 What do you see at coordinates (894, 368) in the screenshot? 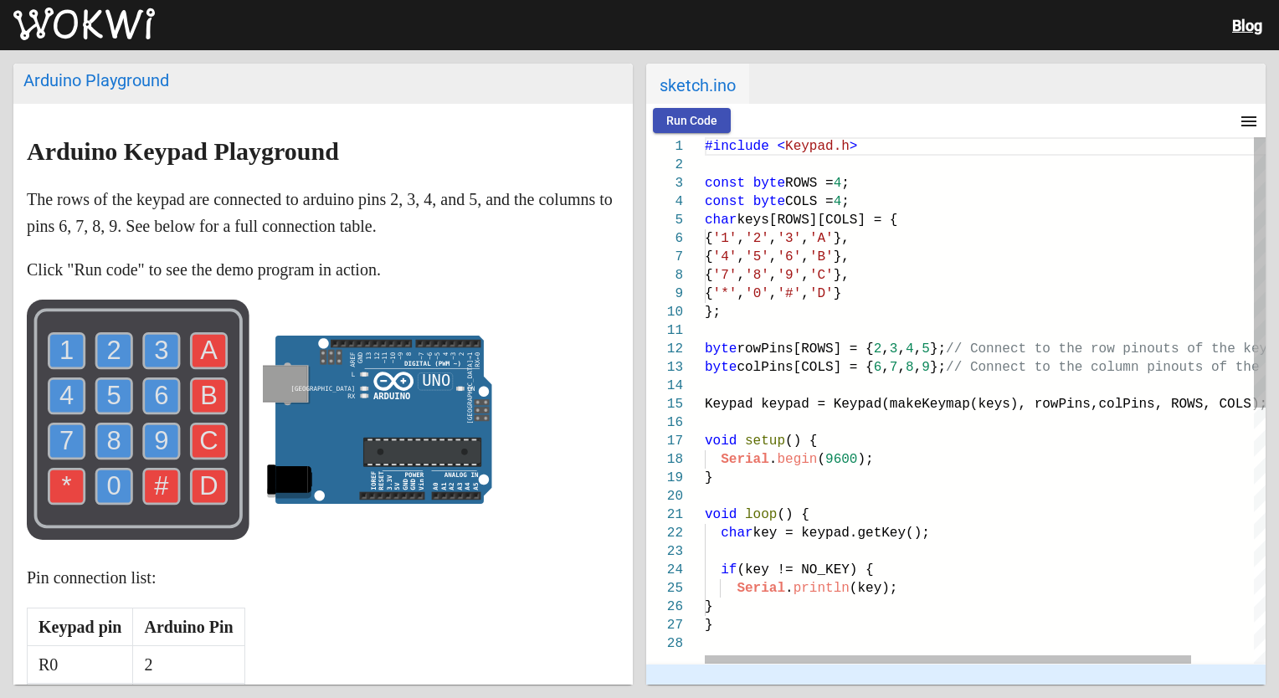
I see `span: 7` at bounding box center [894, 368].